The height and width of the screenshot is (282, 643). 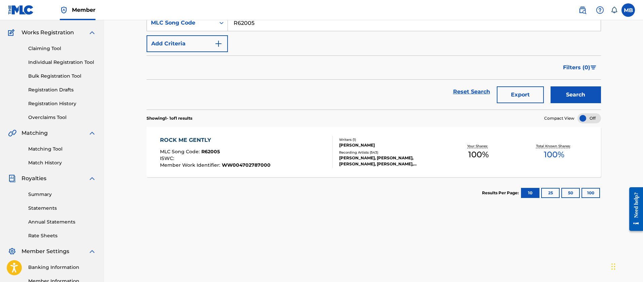 I want to click on button: Filters (0), so click(x=580, y=68).